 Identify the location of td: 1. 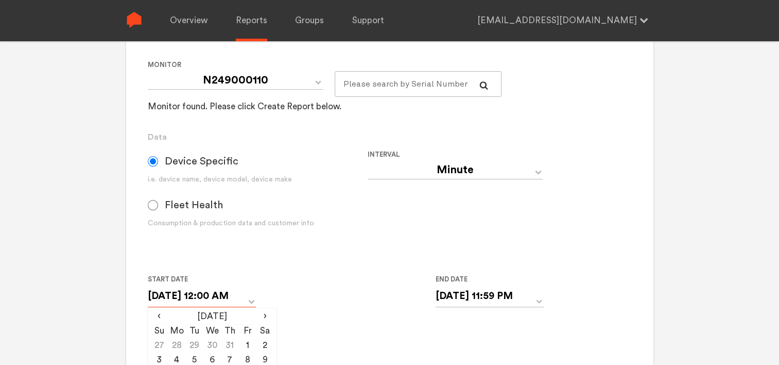
(247, 346).